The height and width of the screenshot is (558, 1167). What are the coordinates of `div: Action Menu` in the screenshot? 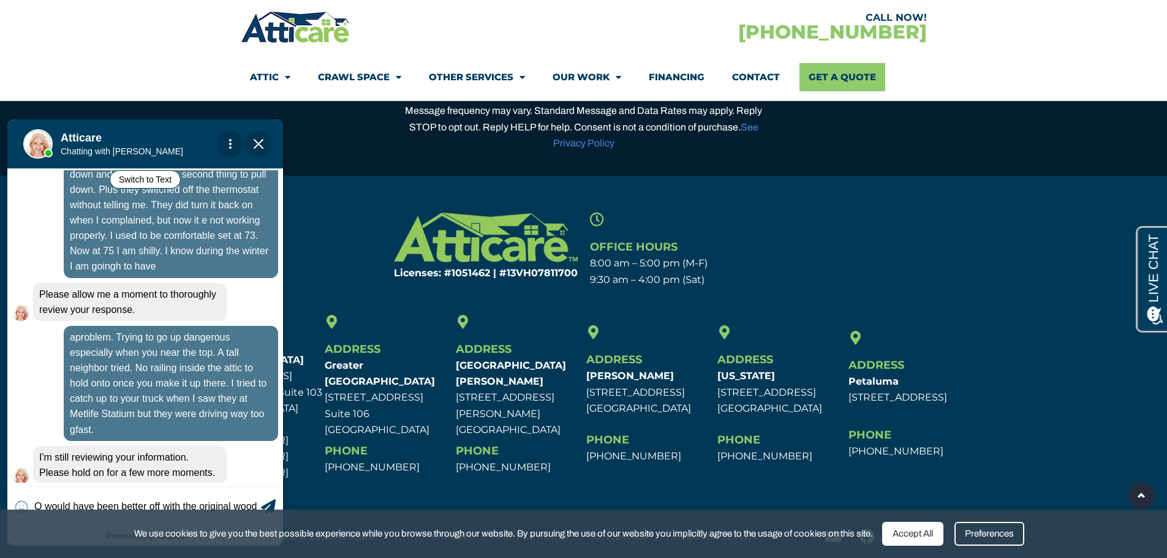 It's located at (230, 27).